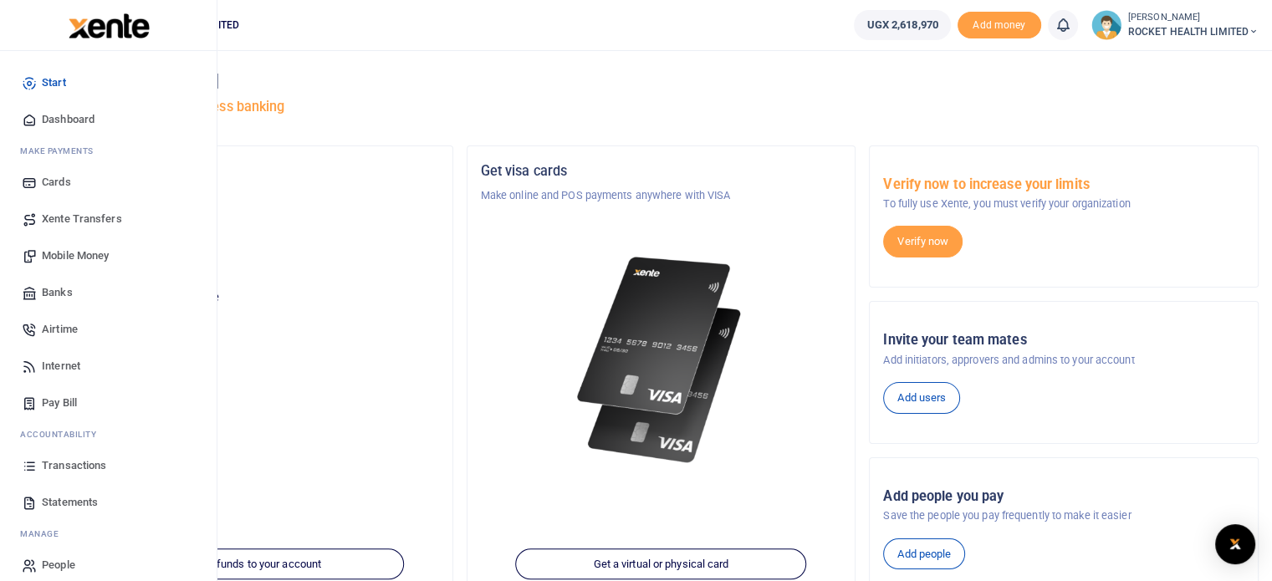  What do you see at coordinates (54, 83) in the screenshot?
I see `span: Start` at bounding box center [54, 83].